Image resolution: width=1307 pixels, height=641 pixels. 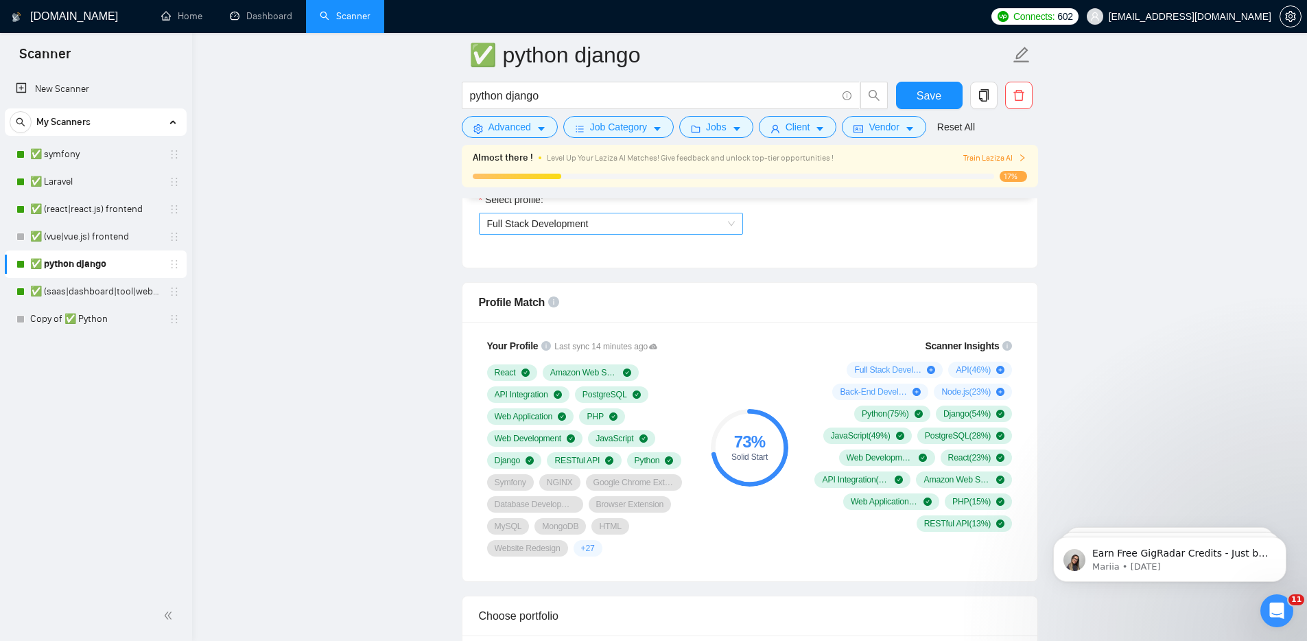 What do you see at coordinates (528, 548) in the screenshot?
I see `span: Website Redesign` at bounding box center [528, 548].